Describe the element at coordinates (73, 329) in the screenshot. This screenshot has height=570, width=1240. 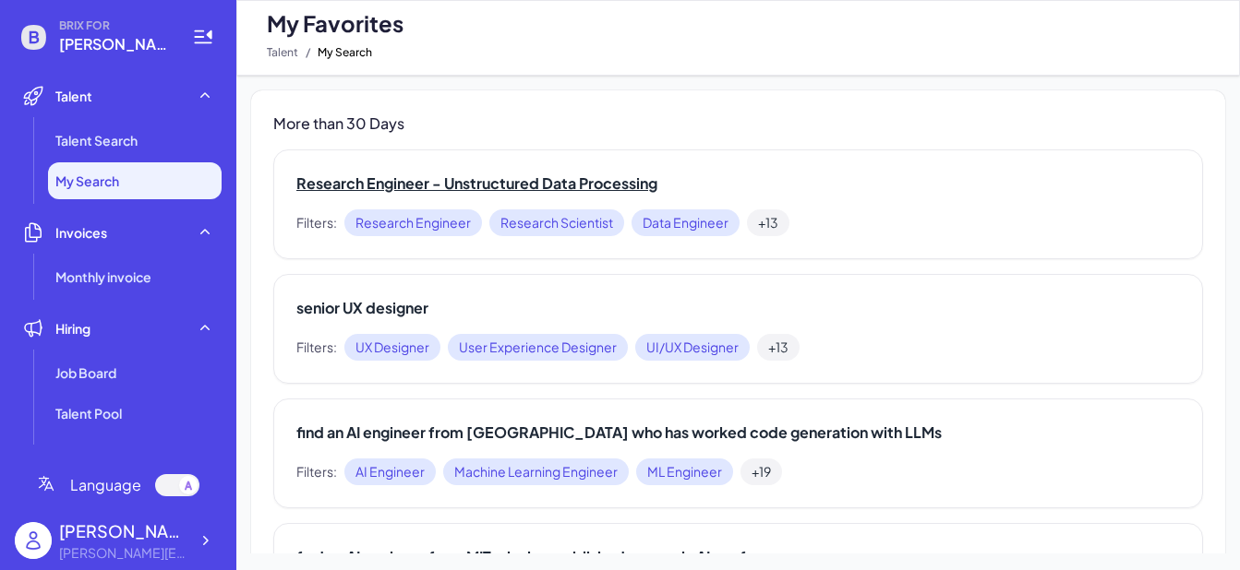
I see `span: Hiring` at that location.